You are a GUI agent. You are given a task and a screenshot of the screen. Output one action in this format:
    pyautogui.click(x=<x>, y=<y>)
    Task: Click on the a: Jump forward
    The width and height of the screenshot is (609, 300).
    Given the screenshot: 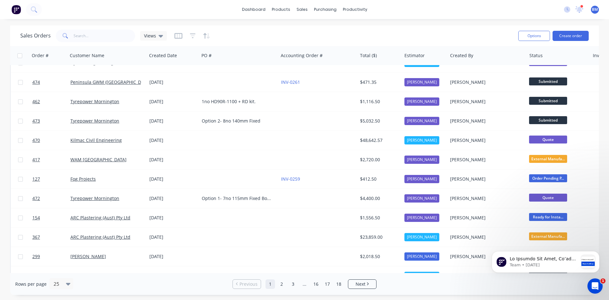 What is the action you would take?
    pyautogui.click(x=304, y=284)
    